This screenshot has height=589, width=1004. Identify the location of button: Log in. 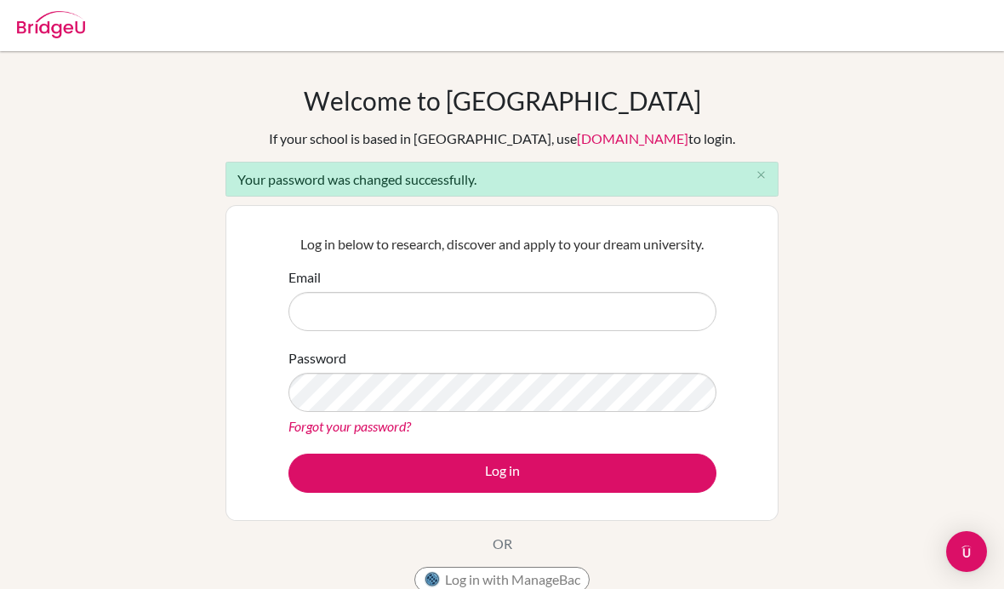
(502, 473).